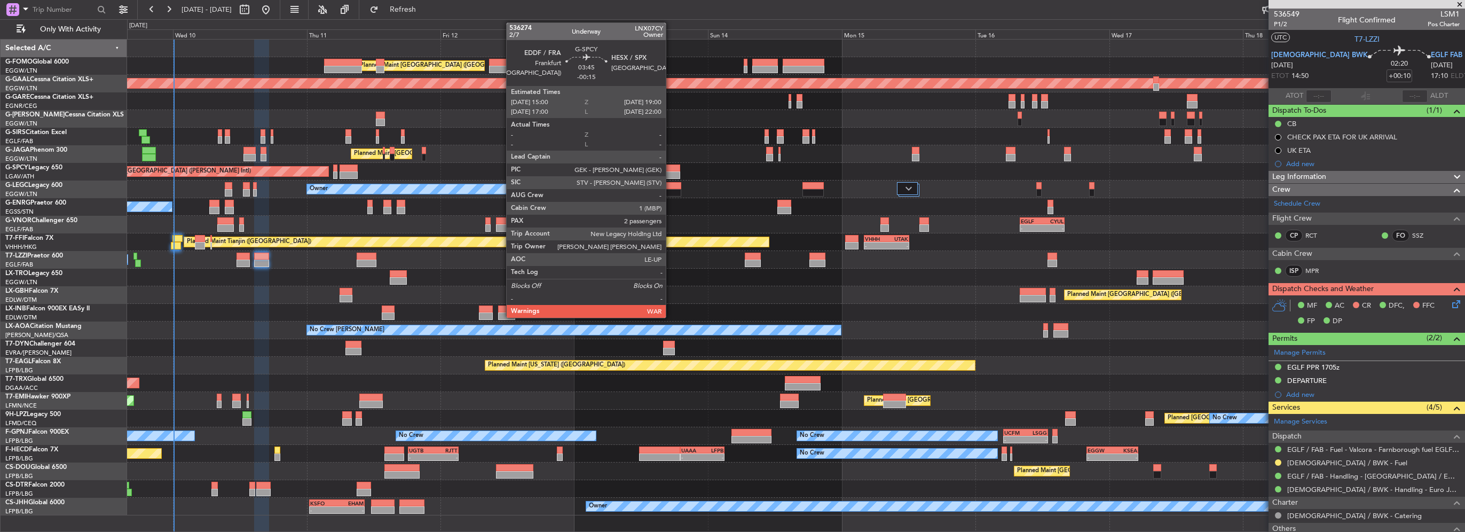 The image size is (1465, 532). Describe the element at coordinates (16, 414) in the screenshot. I see `span: 9H-LPZ` at that location.